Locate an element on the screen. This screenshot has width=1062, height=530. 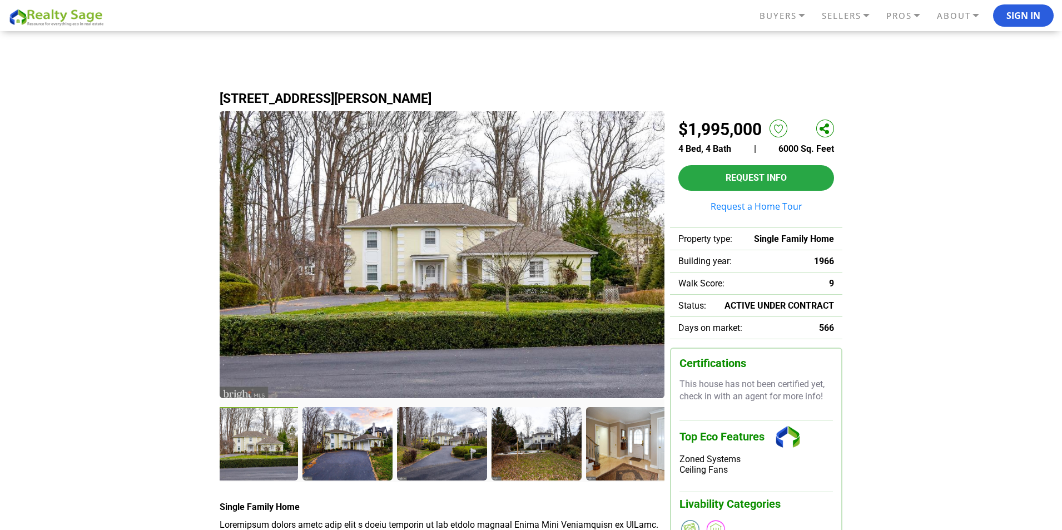
span: Single Family Home is located at coordinates (794, 239).